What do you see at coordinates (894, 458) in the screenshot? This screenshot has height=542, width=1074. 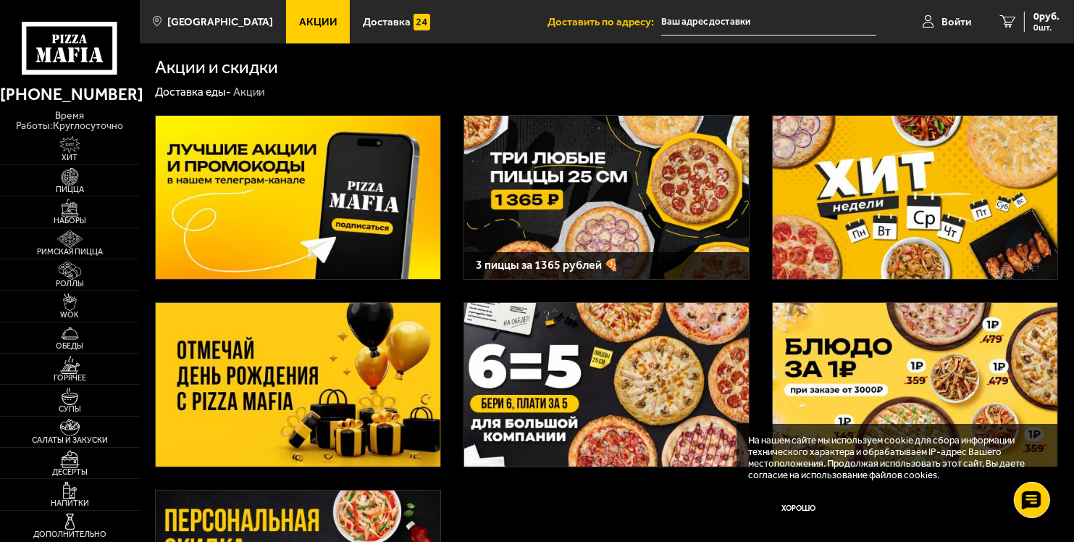 I see `p: На нашем сайте мы используем cookie для сбора информации технического характера и обрабатываем IP...` at bounding box center [894, 458].